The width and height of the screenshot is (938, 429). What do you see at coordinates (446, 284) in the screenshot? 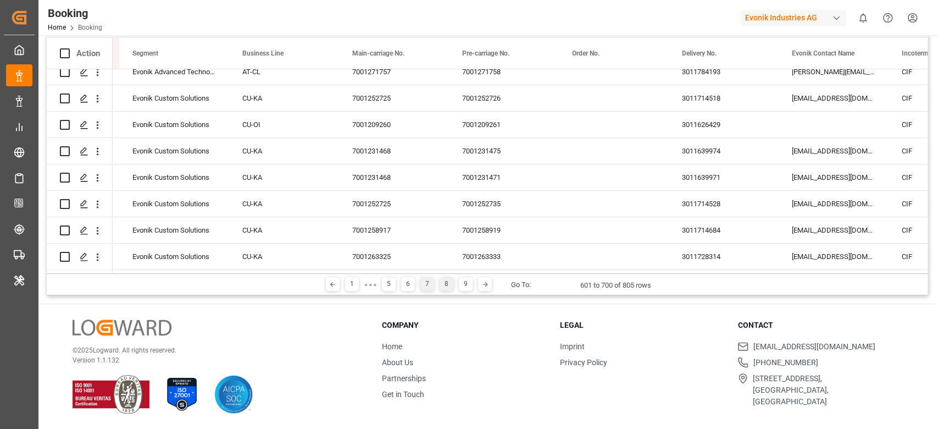
I see `div: 8` at bounding box center [446, 284].